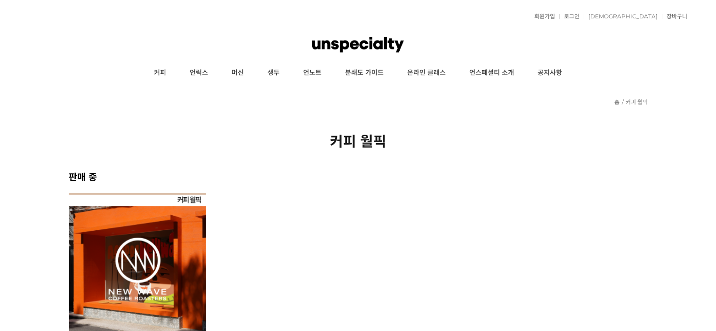  Describe the element at coordinates (550, 73) in the screenshot. I see `a: 공지사항` at that location.